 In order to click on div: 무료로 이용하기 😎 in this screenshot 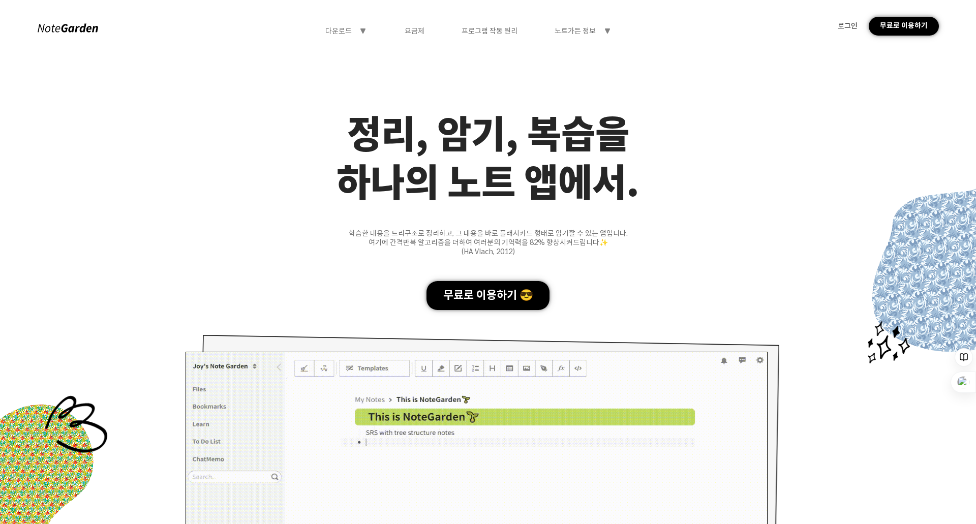, I will do `click(488, 295)`.